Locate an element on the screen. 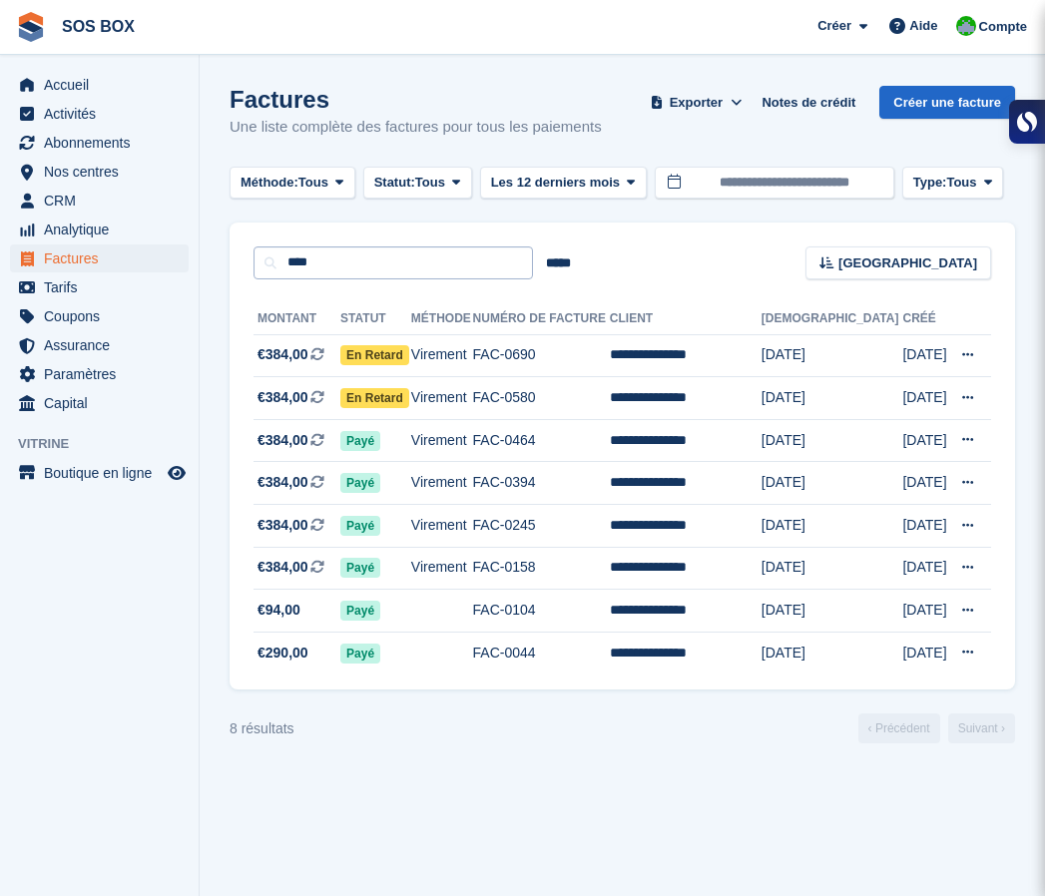 This screenshot has width=1045, height=896. a: Boutique d'aperçu is located at coordinates (177, 473).